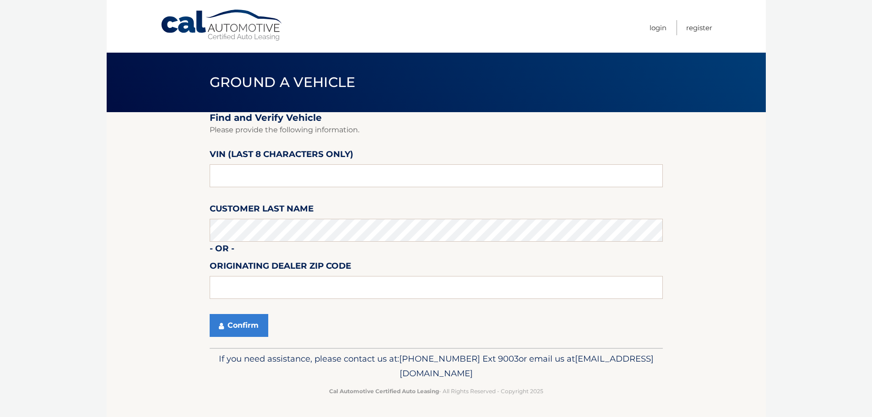 Image resolution: width=872 pixels, height=417 pixels. I want to click on button: Confirm, so click(239, 325).